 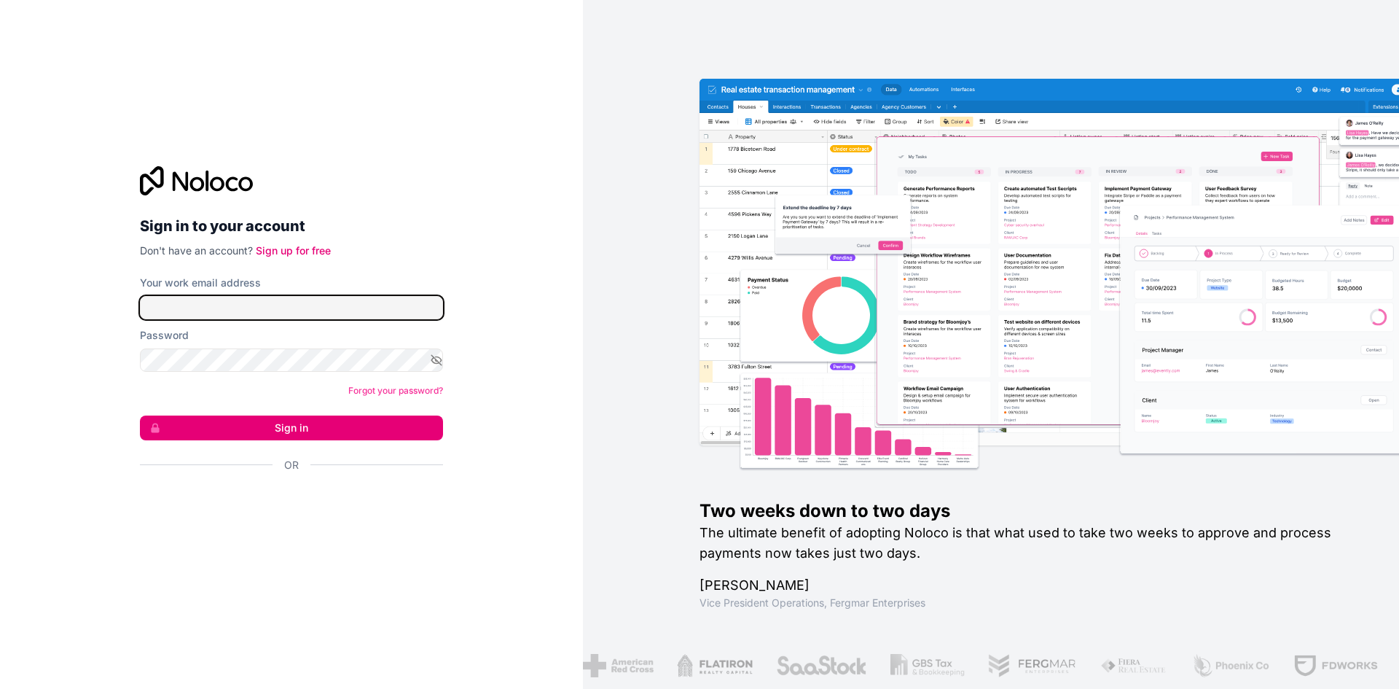 I want to click on input: Password, so click(x=291, y=360).